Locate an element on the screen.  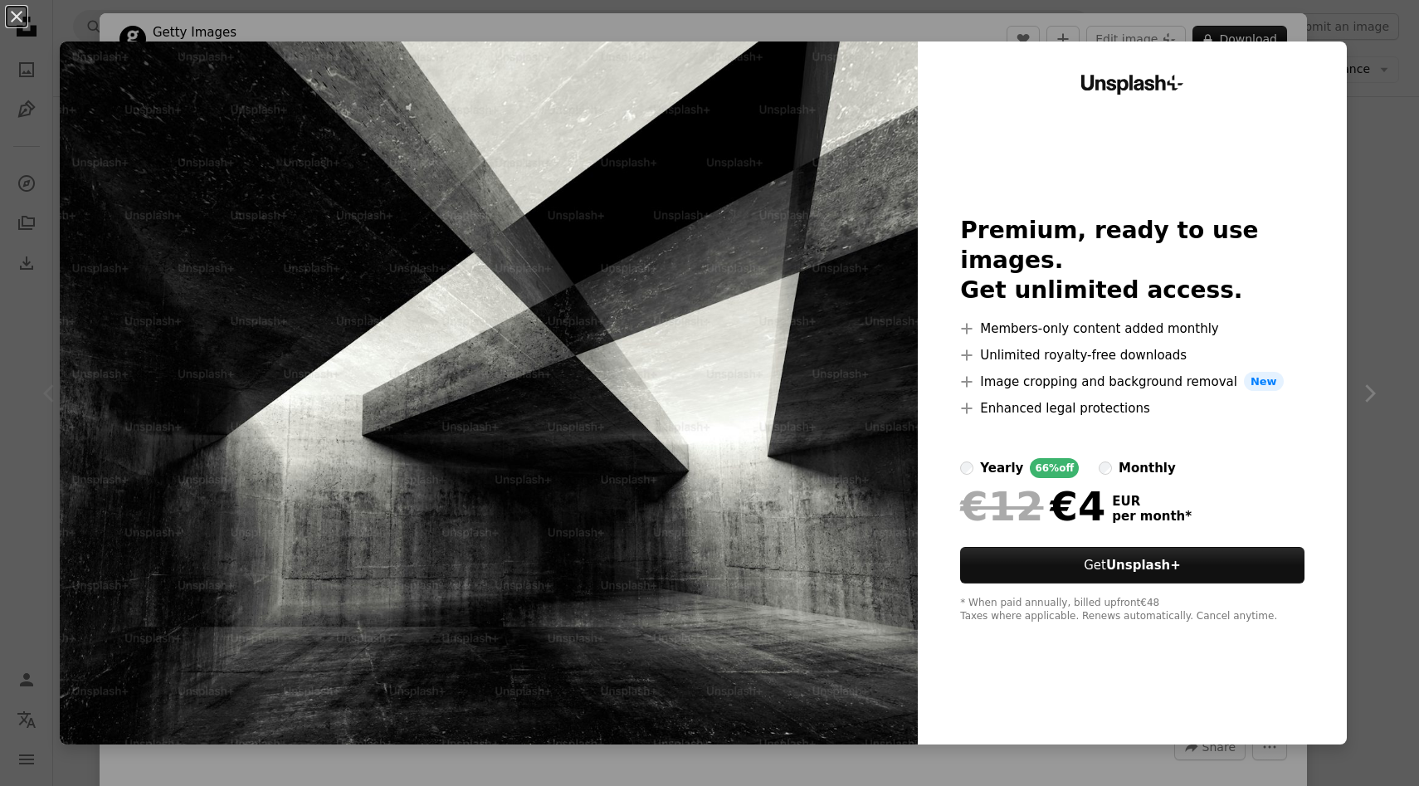
div: * When paid annually, billed upfront €48 Taxes where applicable. Renews automatically. Cancel any... is located at coordinates (1132, 610).